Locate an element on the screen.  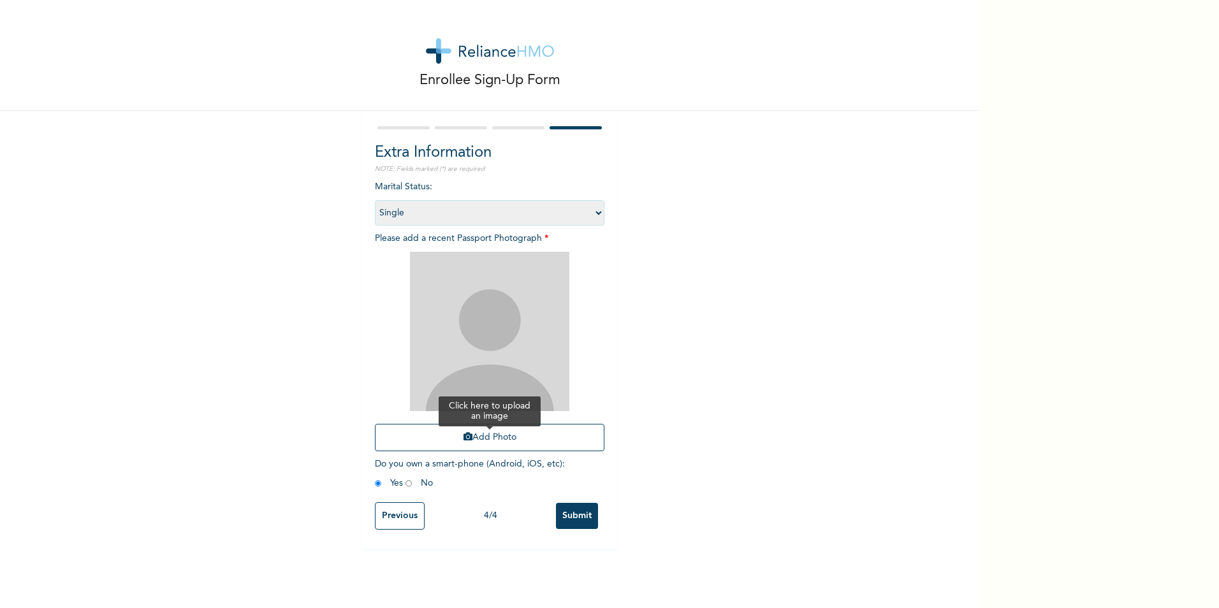
span: Do you own a smart-phone (Android, iOS, etc) : Yes No is located at coordinates (470, 474).